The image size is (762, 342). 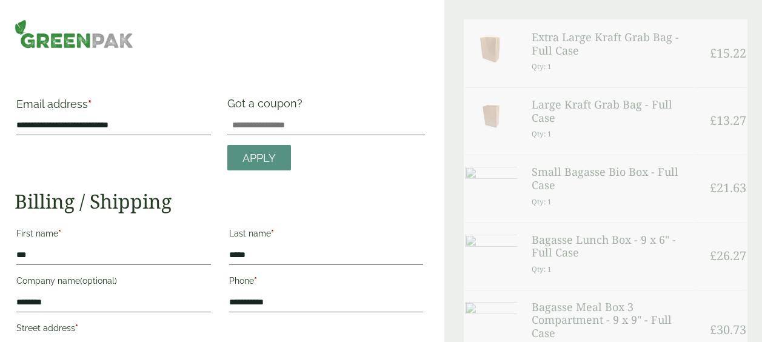 I want to click on label: Phone, so click(x=326, y=282).